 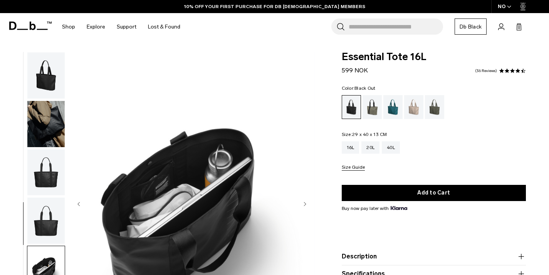 I want to click on a: 36 reviews, so click(x=486, y=71).